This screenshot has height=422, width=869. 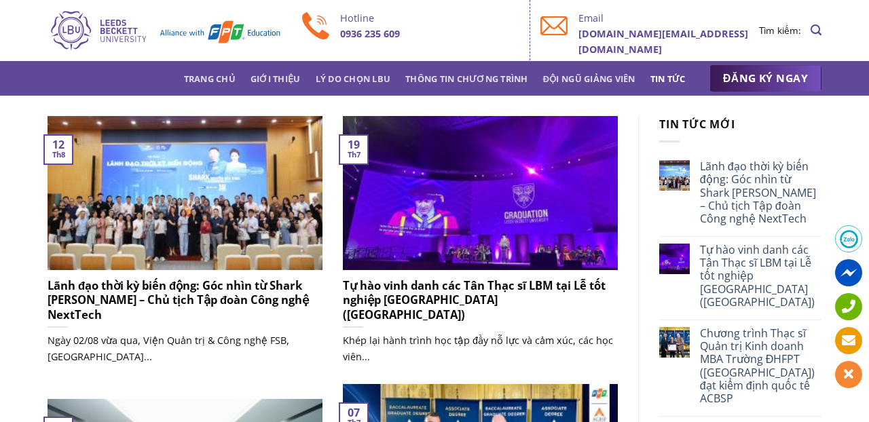 What do you see at coordinates (765, 79) in the screenshot?
I see `a: ĐĂNG KÝ NGAY` at bounding box center [765, 79].